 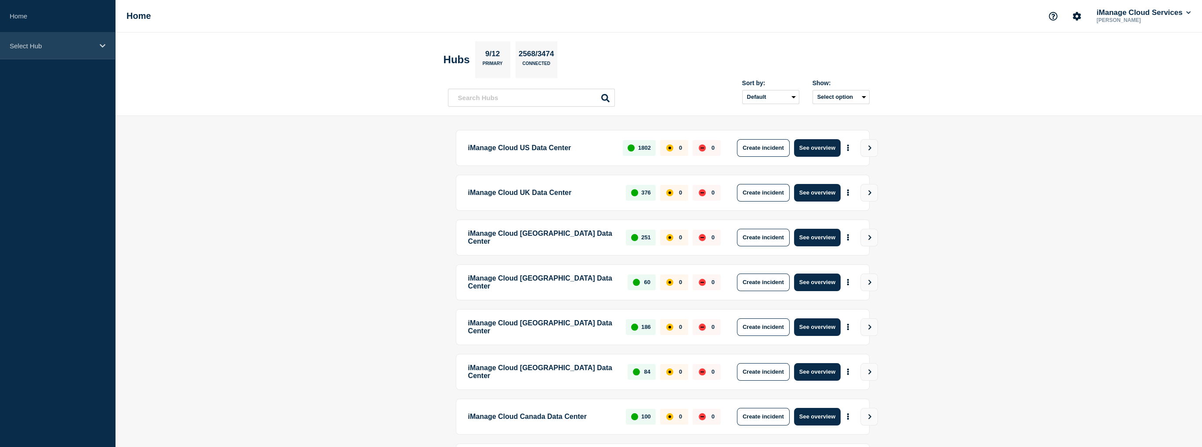 I want to click on button: Account settings, so click(x=1077, y=16).